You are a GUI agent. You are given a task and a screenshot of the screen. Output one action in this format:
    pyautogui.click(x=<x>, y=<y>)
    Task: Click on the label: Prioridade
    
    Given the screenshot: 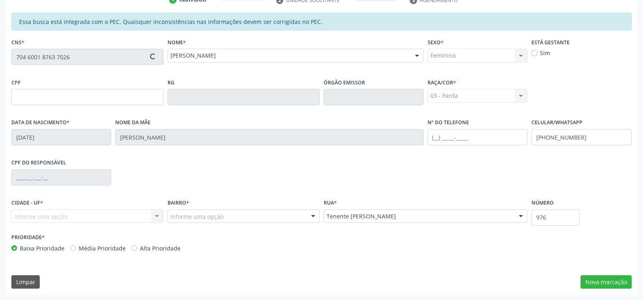 What is the action you would take?
    pyautogui.click(x=28, y=237)
    